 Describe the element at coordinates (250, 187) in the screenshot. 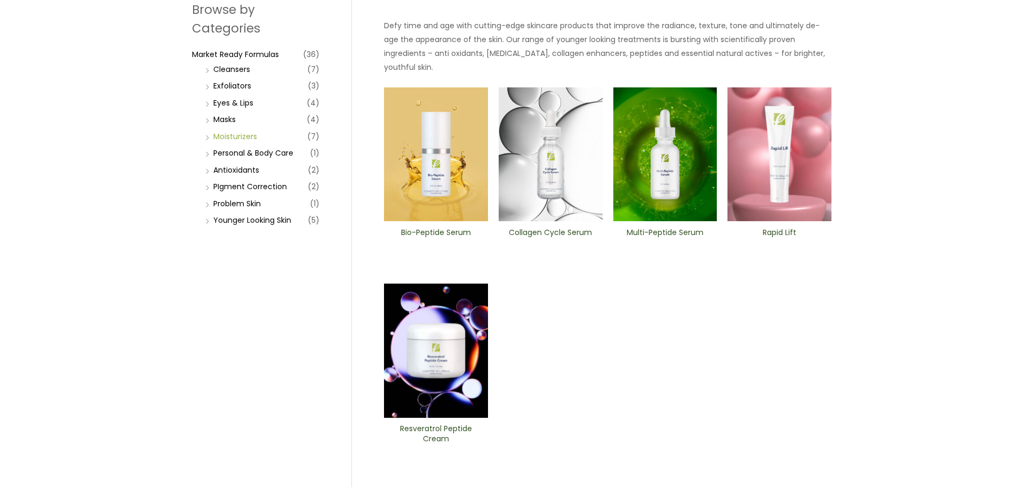

I see `a: PIgment Correction` at that location.